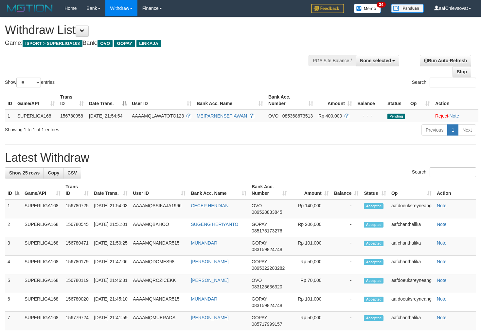 The height and width of the screenshot is (331, 481). Describe the element at coordinates (77, 284) in the screenshot. I see `td: 156780119` at that location.